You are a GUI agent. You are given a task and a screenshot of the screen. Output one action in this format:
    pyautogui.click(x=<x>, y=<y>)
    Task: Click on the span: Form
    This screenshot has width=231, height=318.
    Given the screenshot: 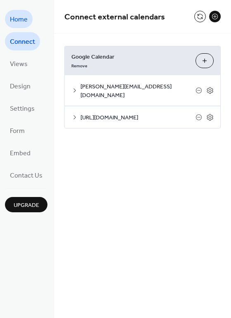 What is the action you would take?
    pyautogui.click(x=17, y=131)
    